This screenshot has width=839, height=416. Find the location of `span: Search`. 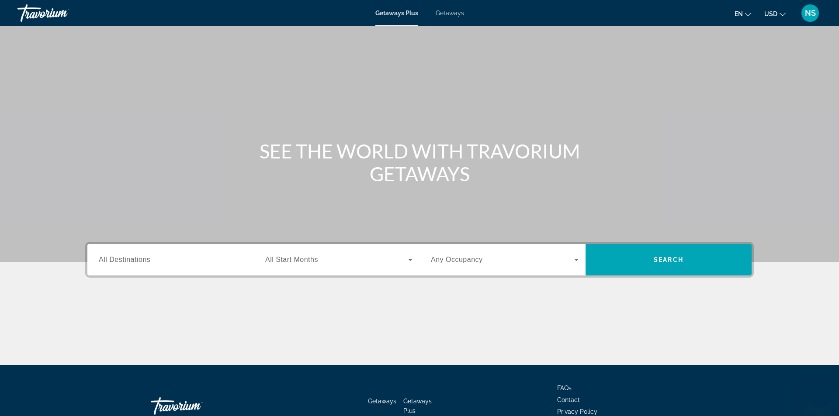

span: Search is located at coordinates (669, 260).